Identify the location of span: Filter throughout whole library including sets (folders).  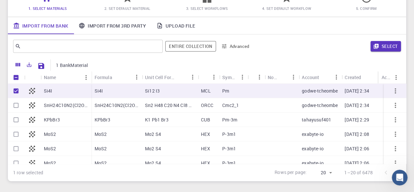
(191, 46).